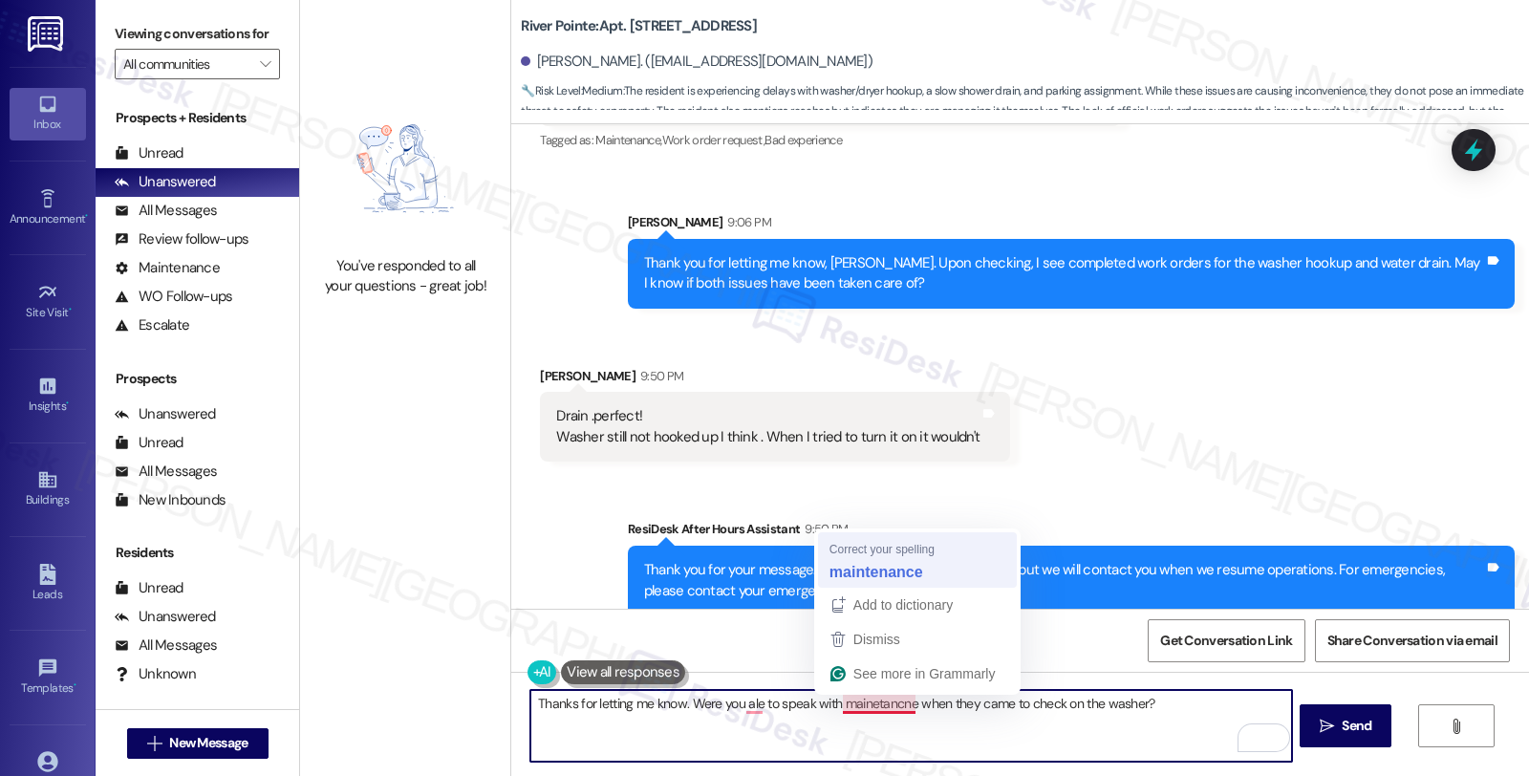  I want to click on label: Viewing conversations for, so click(197, 33).